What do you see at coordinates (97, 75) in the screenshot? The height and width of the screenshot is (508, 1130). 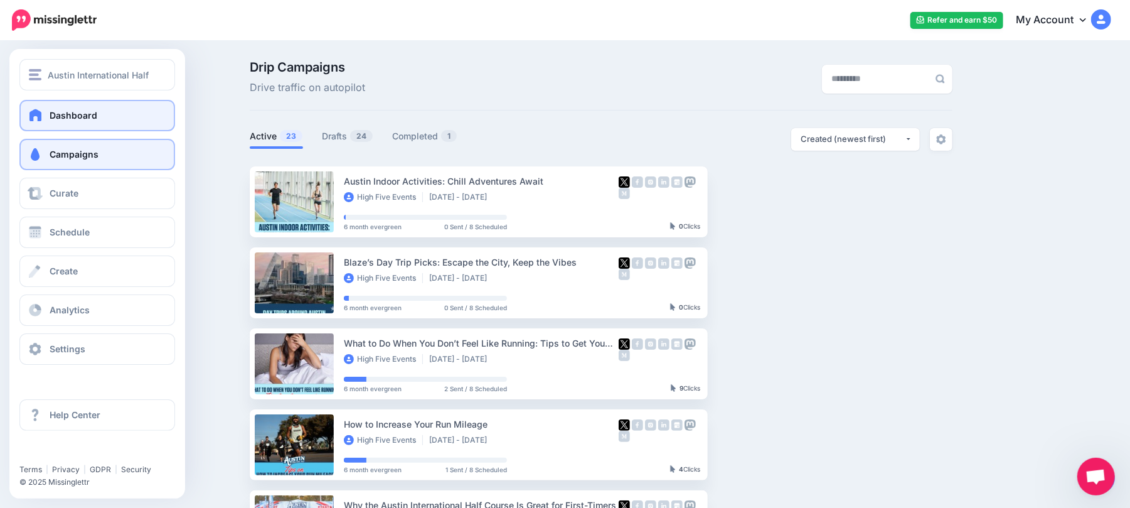 I see `button: Austin International Half` at bounding box center [97, 75].